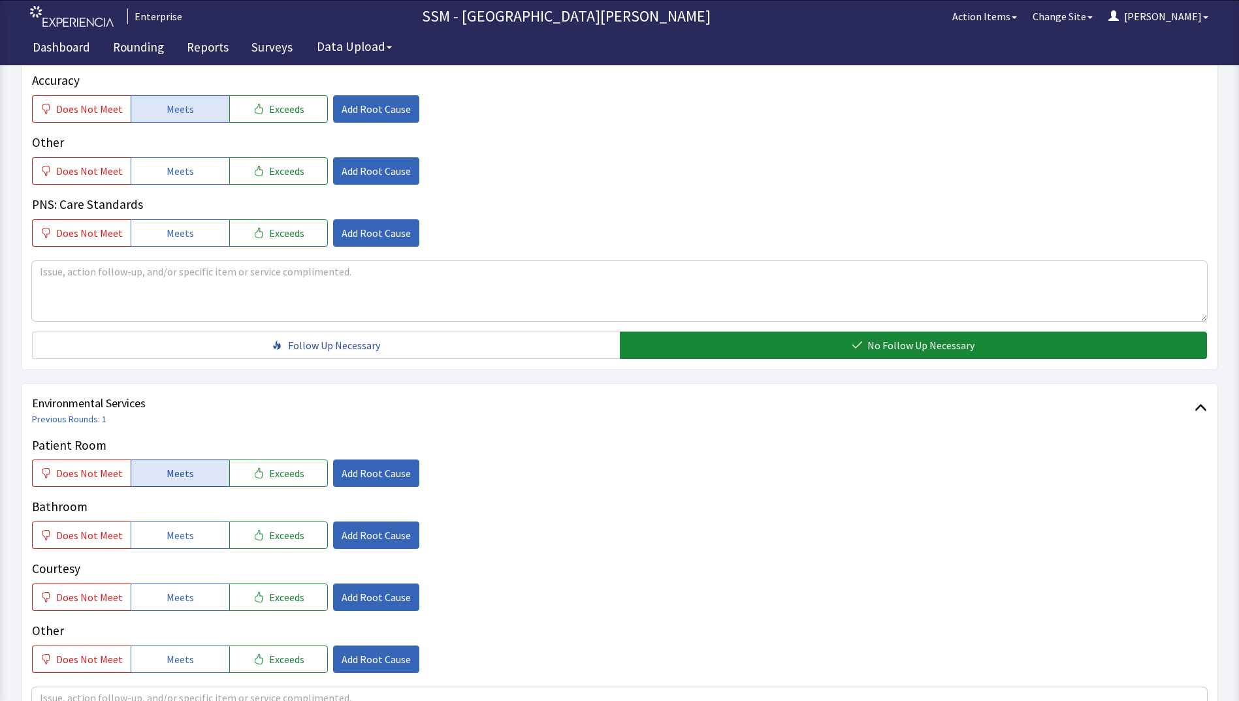 The height and width of the screenshot is (701, 1239). What do you see at coordinates (613, 404) in the screenshot?
I see `span: Environmental Services` at bounding box center [613, 404].